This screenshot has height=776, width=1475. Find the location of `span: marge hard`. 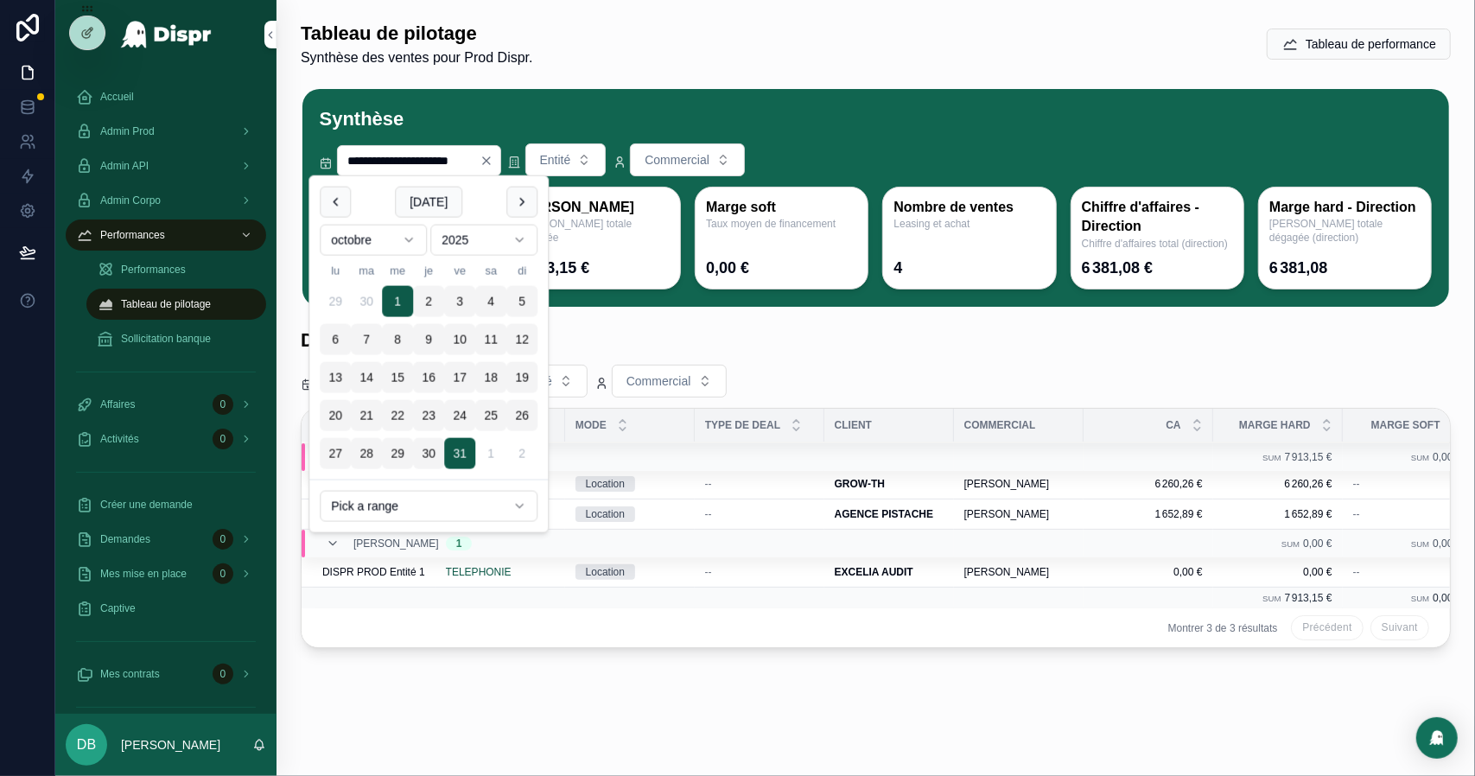

span: marge hard is located at coordinates (1275, 425).